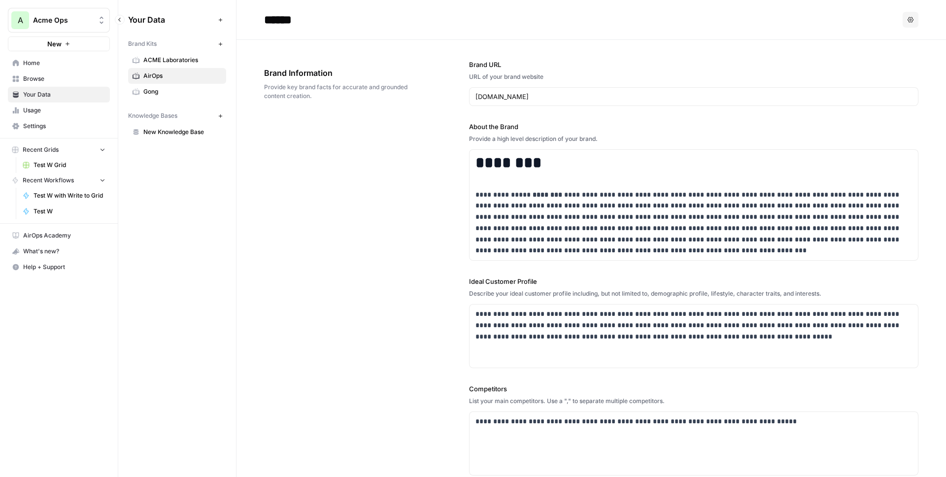 The width and height of the screenshot is (946, 477). Describe the element at coordinates (48, 180) in the screenshot. I see `span: Recent Workflows` at that location.